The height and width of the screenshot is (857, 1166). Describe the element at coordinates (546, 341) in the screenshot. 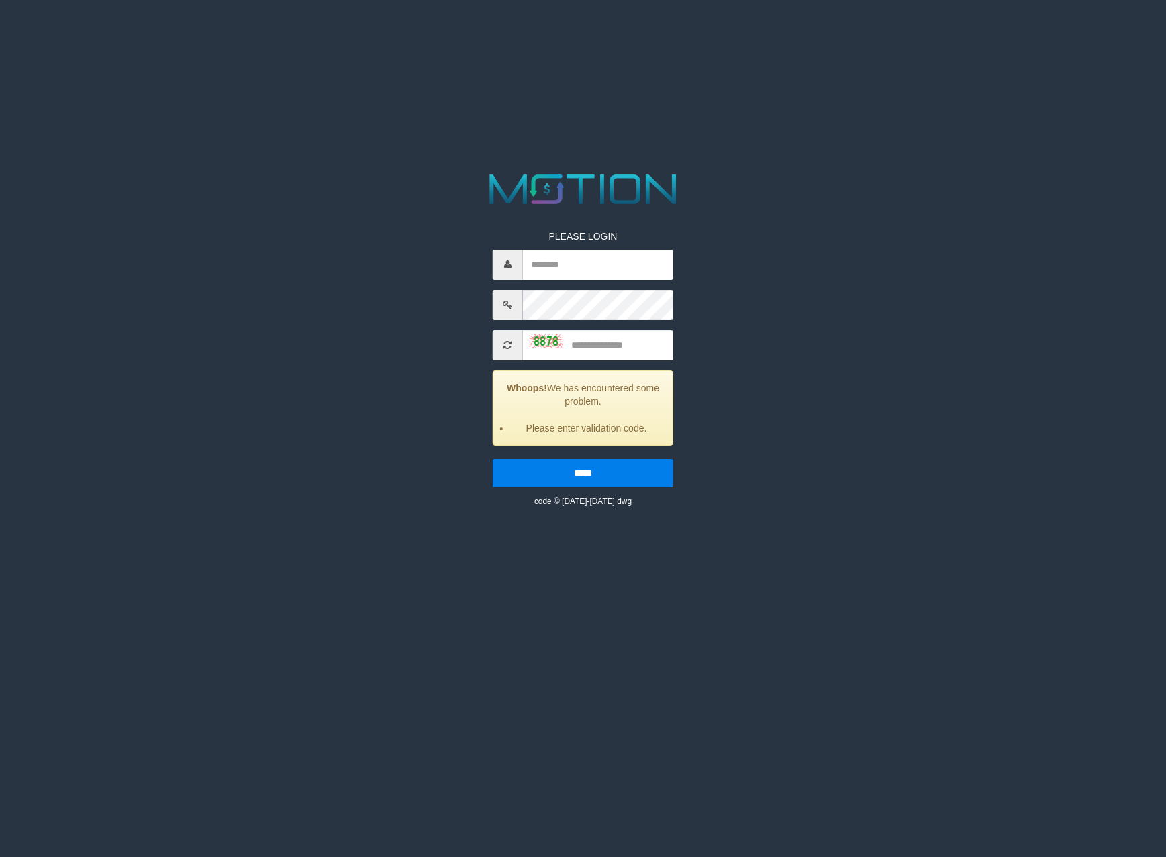

I see `img: captcha` at that location.